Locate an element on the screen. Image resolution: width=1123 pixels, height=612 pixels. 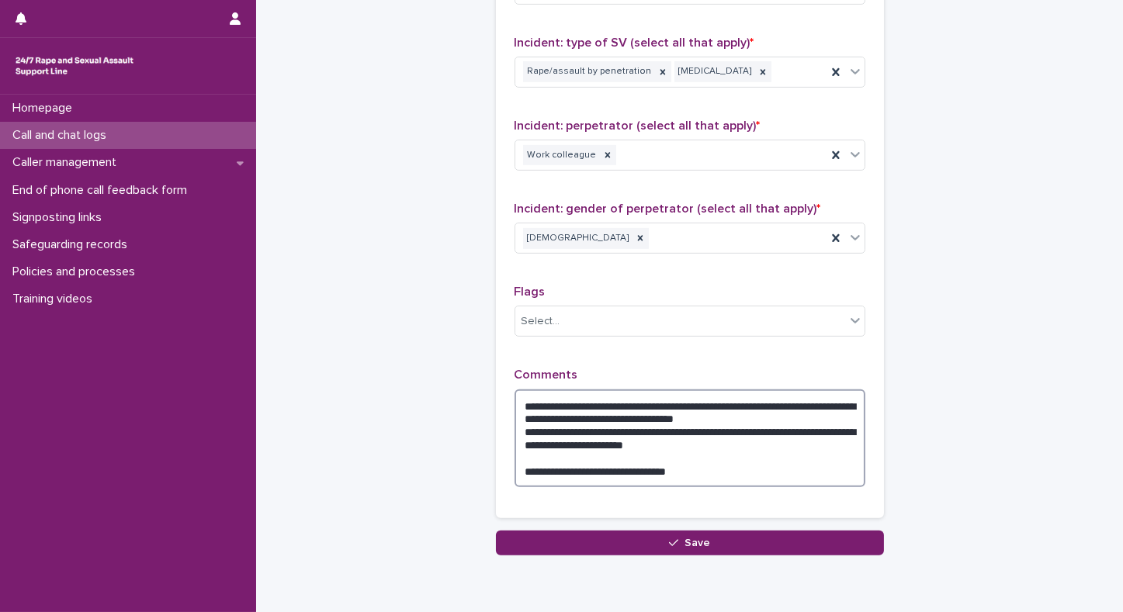
p: Caller management is located at coordinates (68, 162).